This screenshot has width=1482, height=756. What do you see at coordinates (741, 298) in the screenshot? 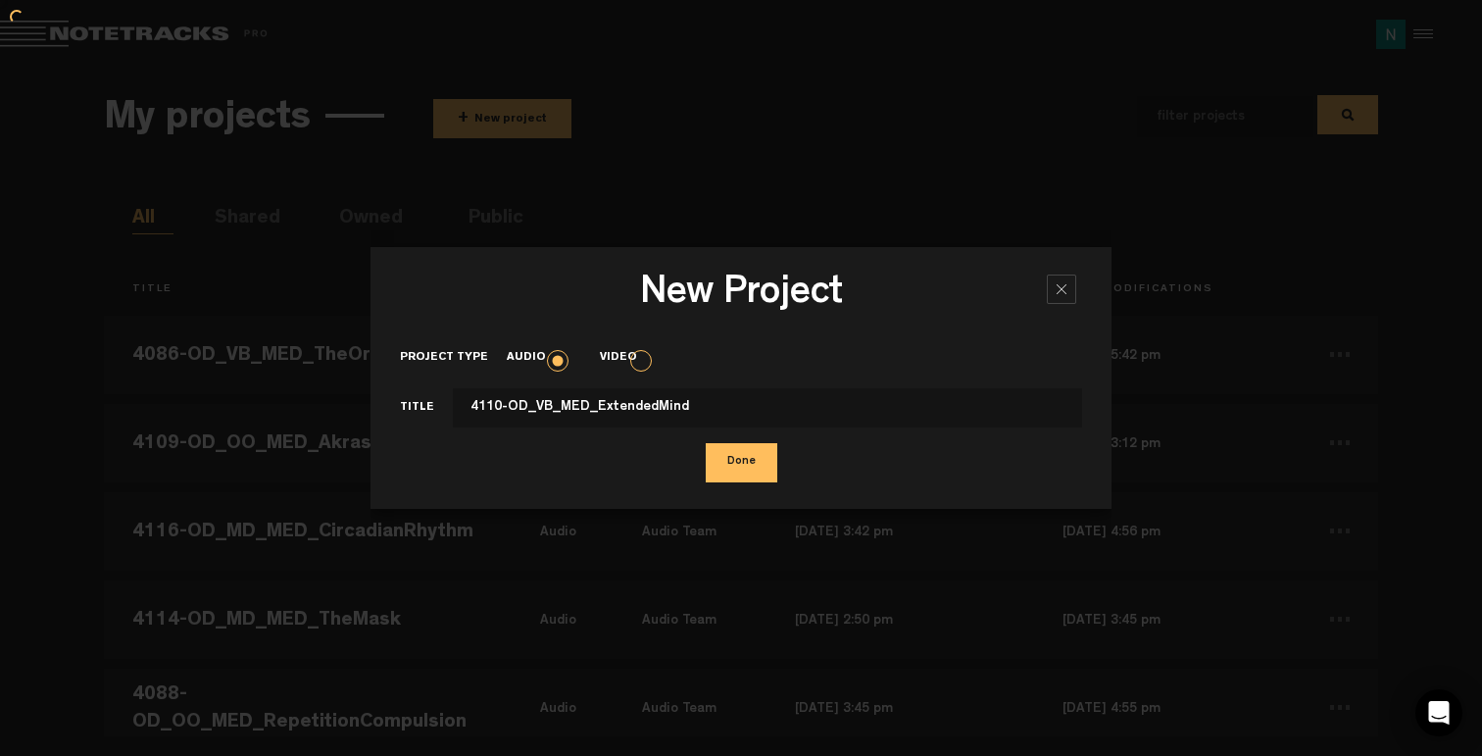
I see `h3: New Project` at bounding box center [741, 298].